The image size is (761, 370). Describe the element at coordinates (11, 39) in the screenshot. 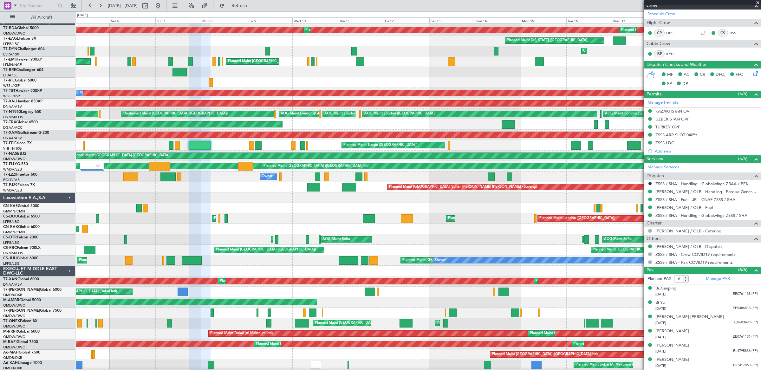

I see `span: T7-EAGL` at that location.